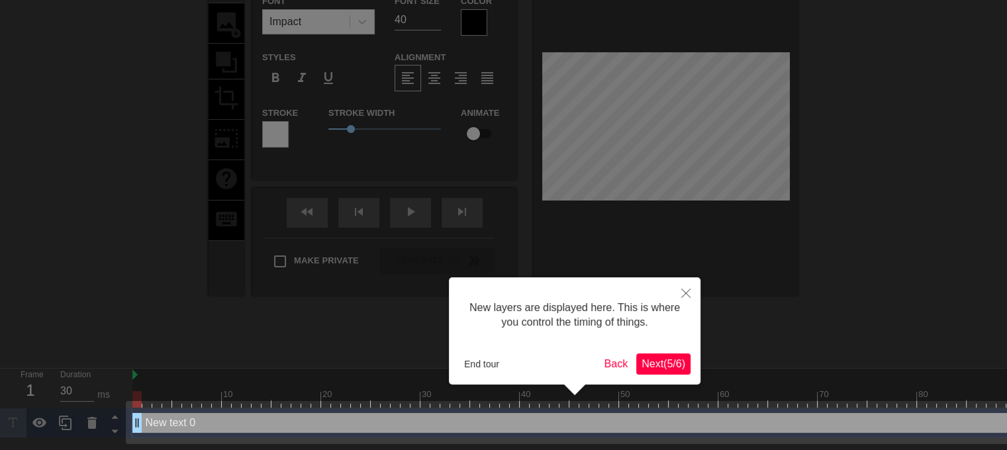 This screenshot has width=1007, height=450. I want to click on button: Next, so click(663, 364).